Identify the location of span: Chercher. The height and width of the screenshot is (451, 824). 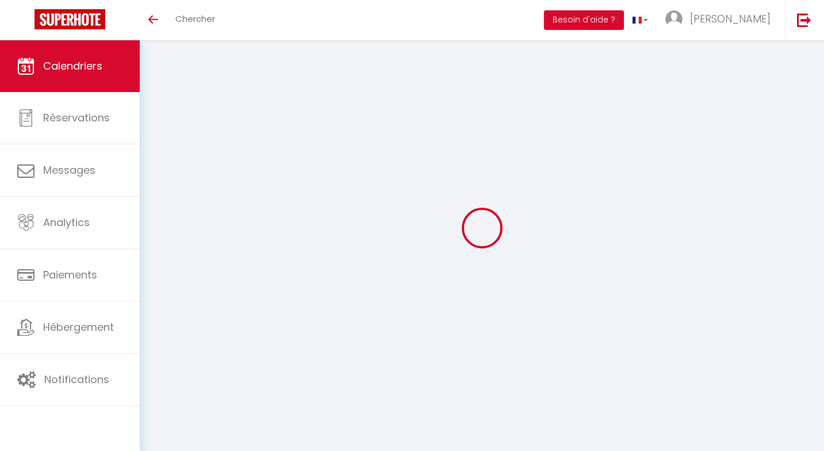
(195, 18).